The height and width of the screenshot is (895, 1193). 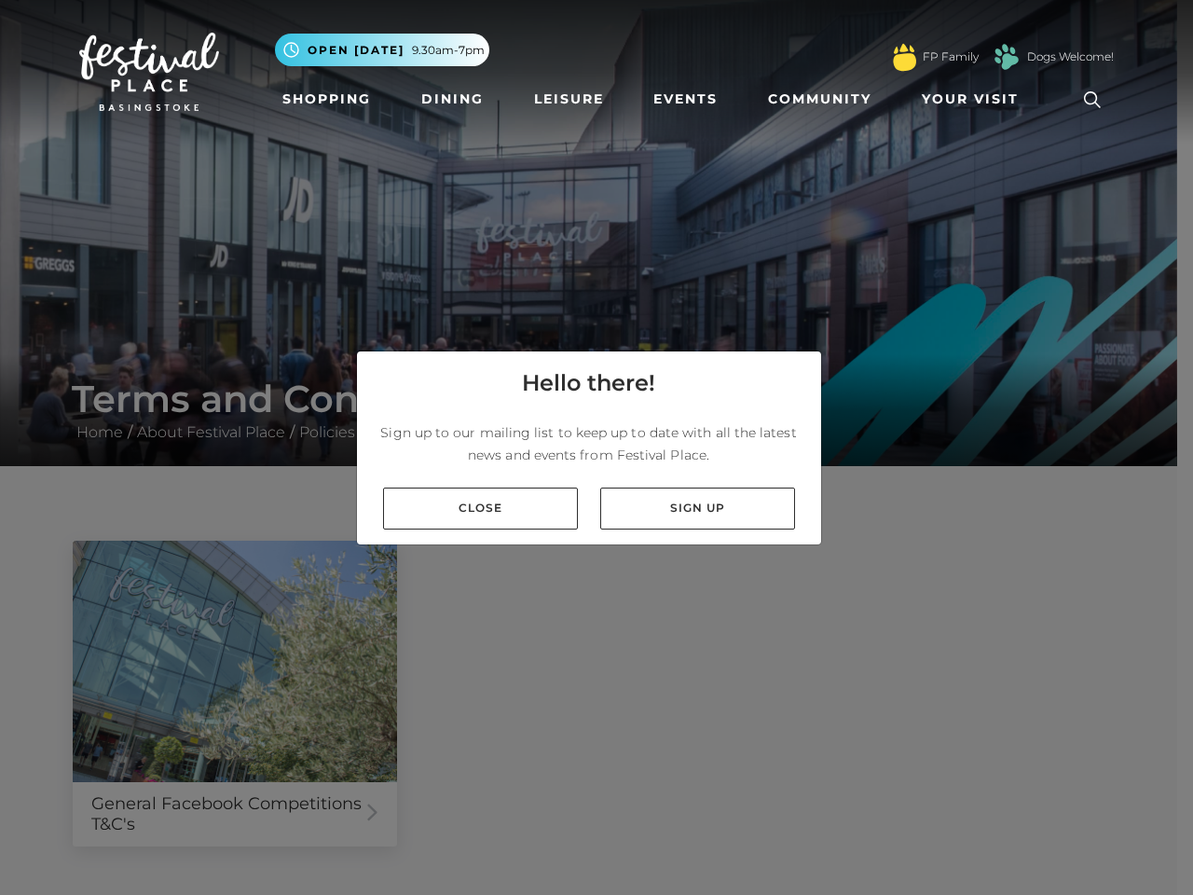 What do you see at coordinates (448, 50) in the screenshot?
I see `span: 9.30am-7pm` at bounding box center [448, 50].